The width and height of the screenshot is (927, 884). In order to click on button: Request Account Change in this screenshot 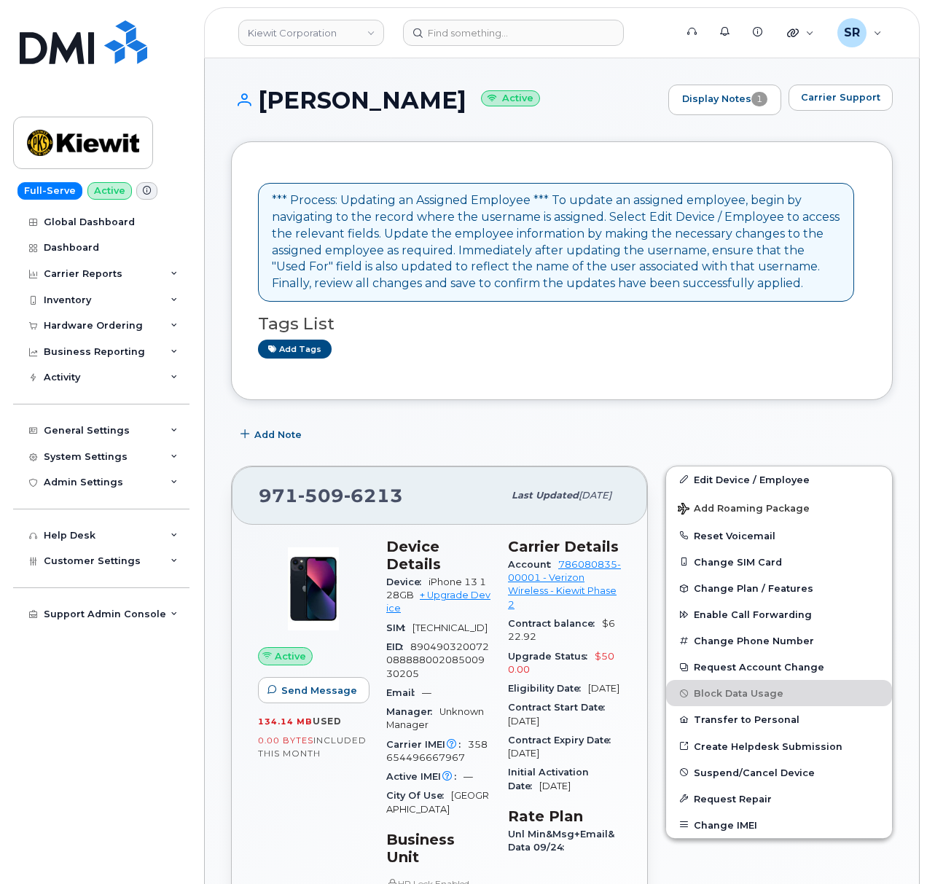, I will do `click(779, 667)`.